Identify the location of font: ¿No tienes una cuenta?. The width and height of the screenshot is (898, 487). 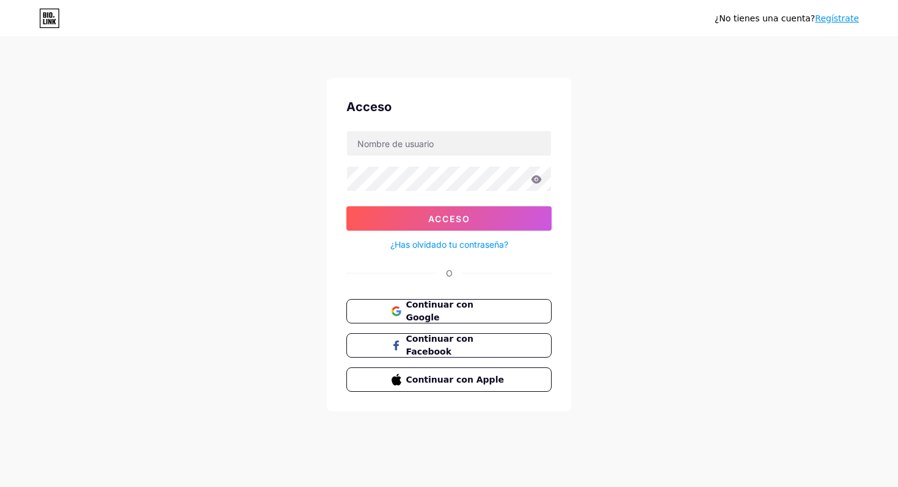
(765, 18).